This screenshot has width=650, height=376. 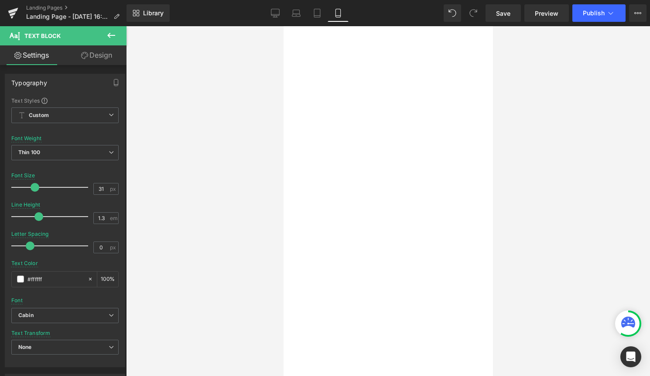 What do you see at coordinates (26, 205) in the screenshot?
I see `div: Line Height` at bounding box center [26, 205].